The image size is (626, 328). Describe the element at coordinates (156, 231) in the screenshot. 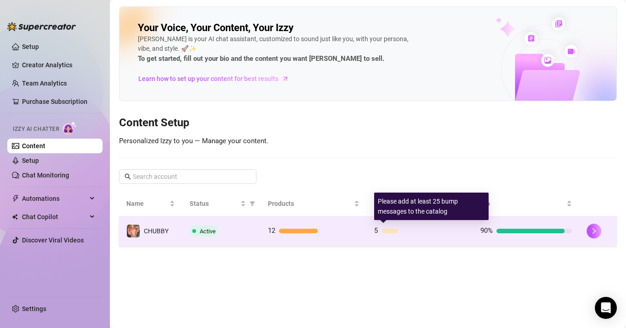

I see `span: CHUBBY` at that location.